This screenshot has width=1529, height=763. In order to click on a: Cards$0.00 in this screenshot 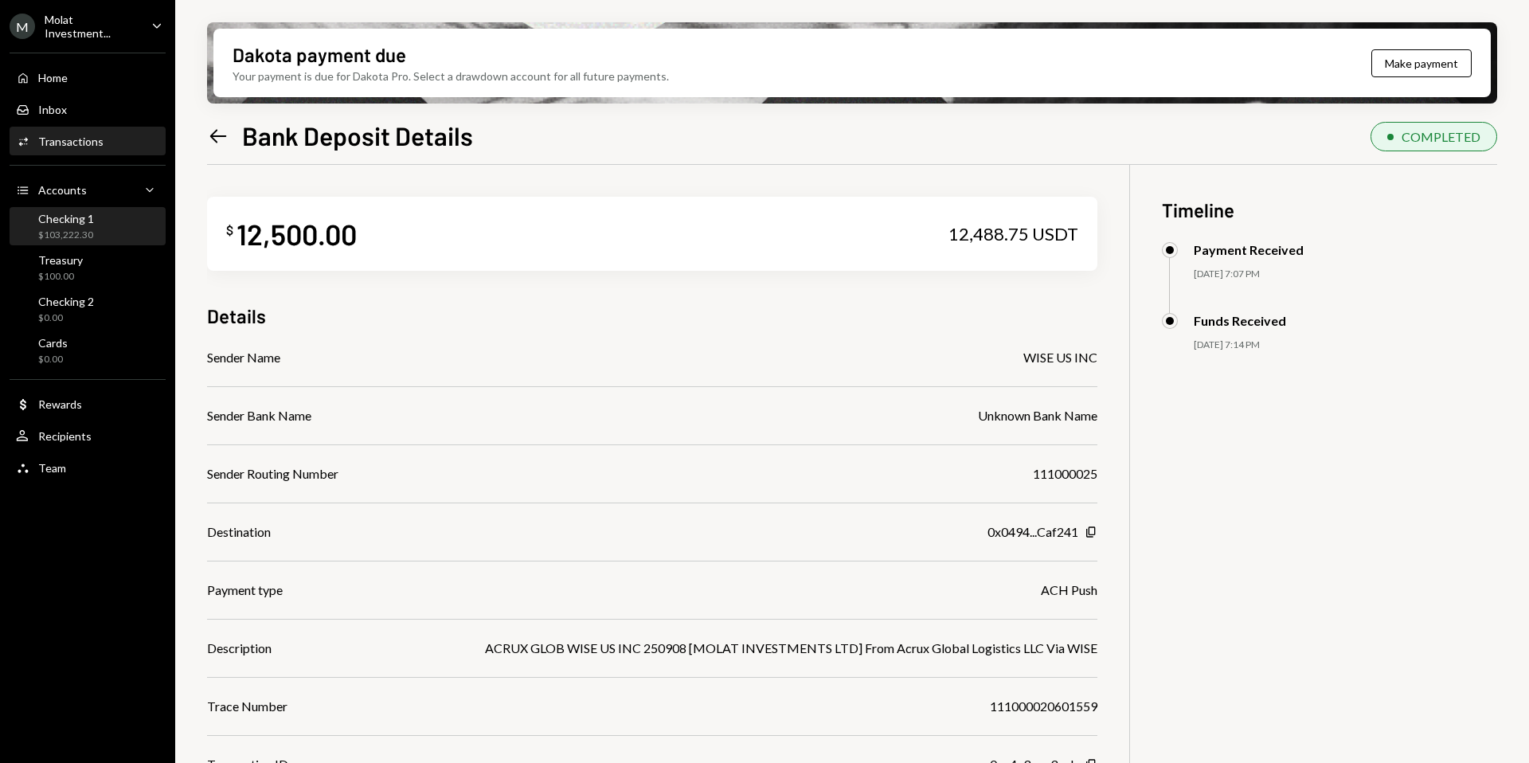, I will do `click(88, 350)`.